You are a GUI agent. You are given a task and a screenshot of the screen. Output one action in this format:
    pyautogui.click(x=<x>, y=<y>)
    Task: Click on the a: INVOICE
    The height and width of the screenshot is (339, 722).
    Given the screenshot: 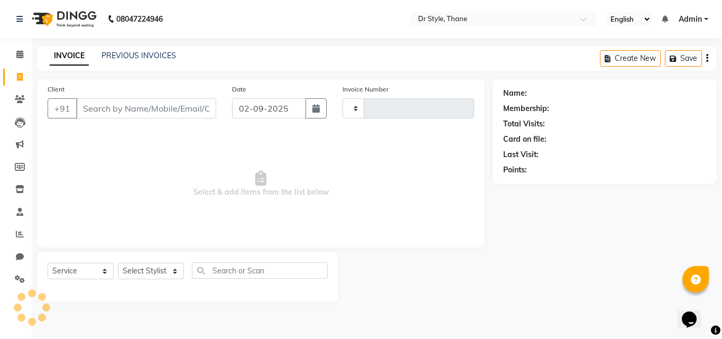 What is the action you would take?
    pyautogui.click(x=69, y=56)
    